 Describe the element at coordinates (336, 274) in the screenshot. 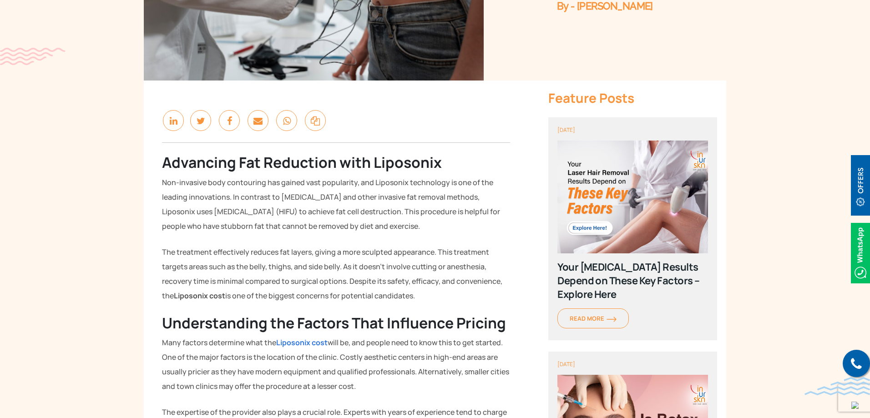

I see `p: The treatment effectively reduces fat layers, giving a more sculpted appearance. This treatment t...` at that location.